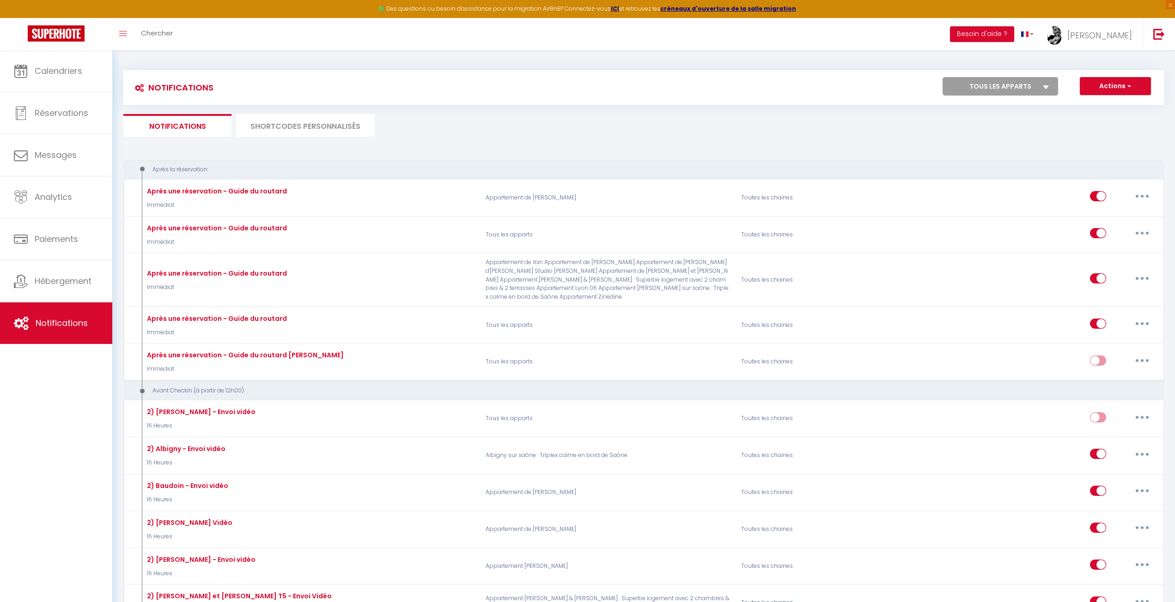  I want to click on div: Après la réservation, so click(633, 170).